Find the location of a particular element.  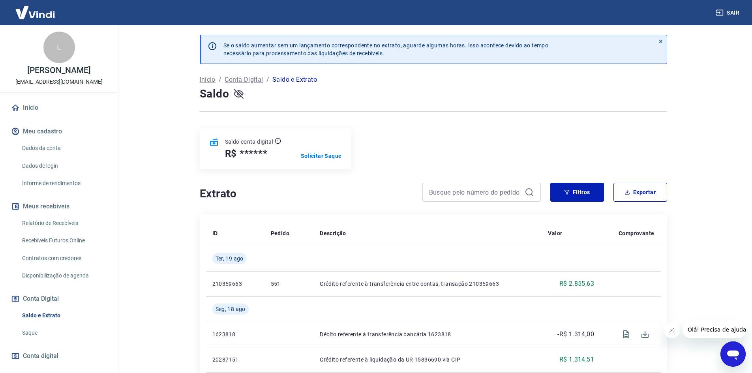

p: Crédito referente à liquidação da UR 15836690 via CIP is located at coordinates (428, 360).